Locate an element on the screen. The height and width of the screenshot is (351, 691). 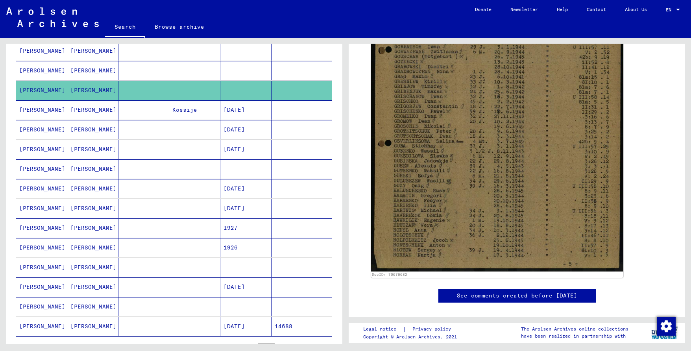
p: have been realized in partnership with is located at coordinates (574, 336).